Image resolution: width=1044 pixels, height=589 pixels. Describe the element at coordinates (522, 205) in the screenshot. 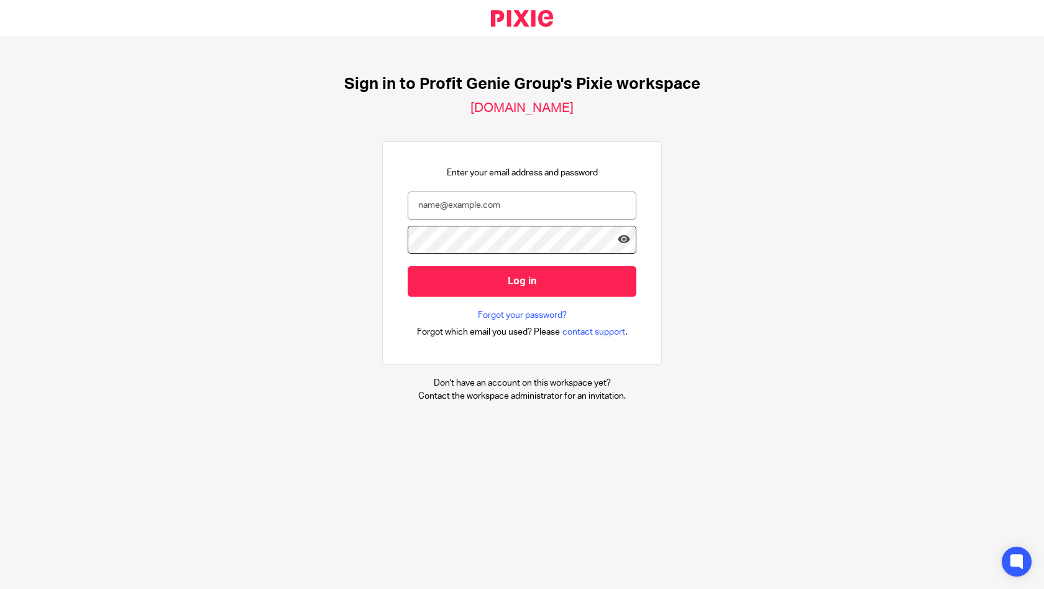

I see `input: name@example.com` at that location.